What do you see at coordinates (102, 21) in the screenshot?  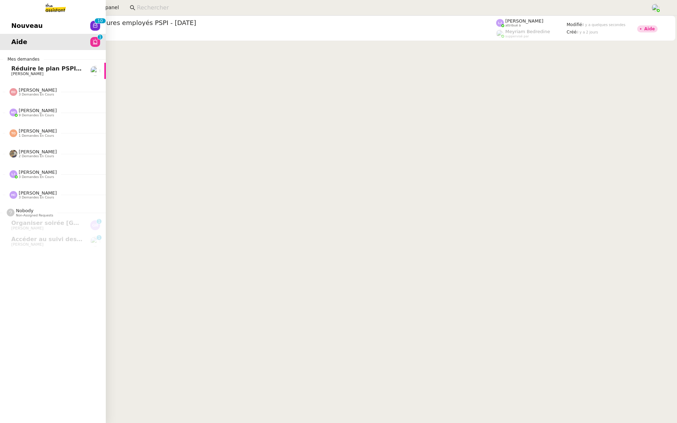 I see `p: 0` at bounding box center [102, 21].